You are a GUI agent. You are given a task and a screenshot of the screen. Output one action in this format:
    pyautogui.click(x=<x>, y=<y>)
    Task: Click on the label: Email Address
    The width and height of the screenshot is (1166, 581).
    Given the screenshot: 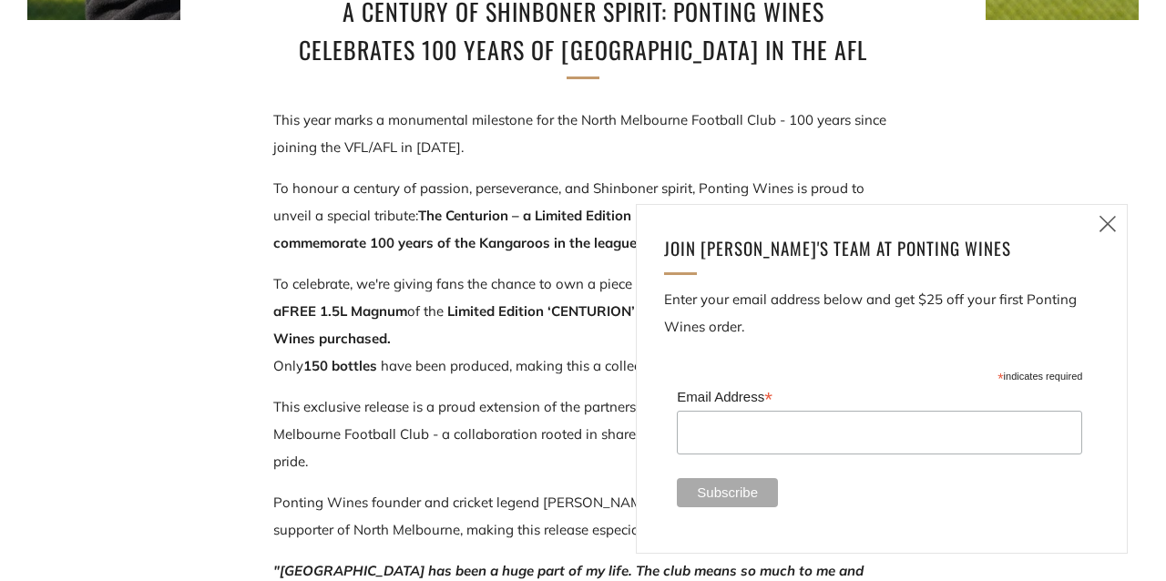 What is the action you would take?
    pyautogui.click(x=879, y=396)
    